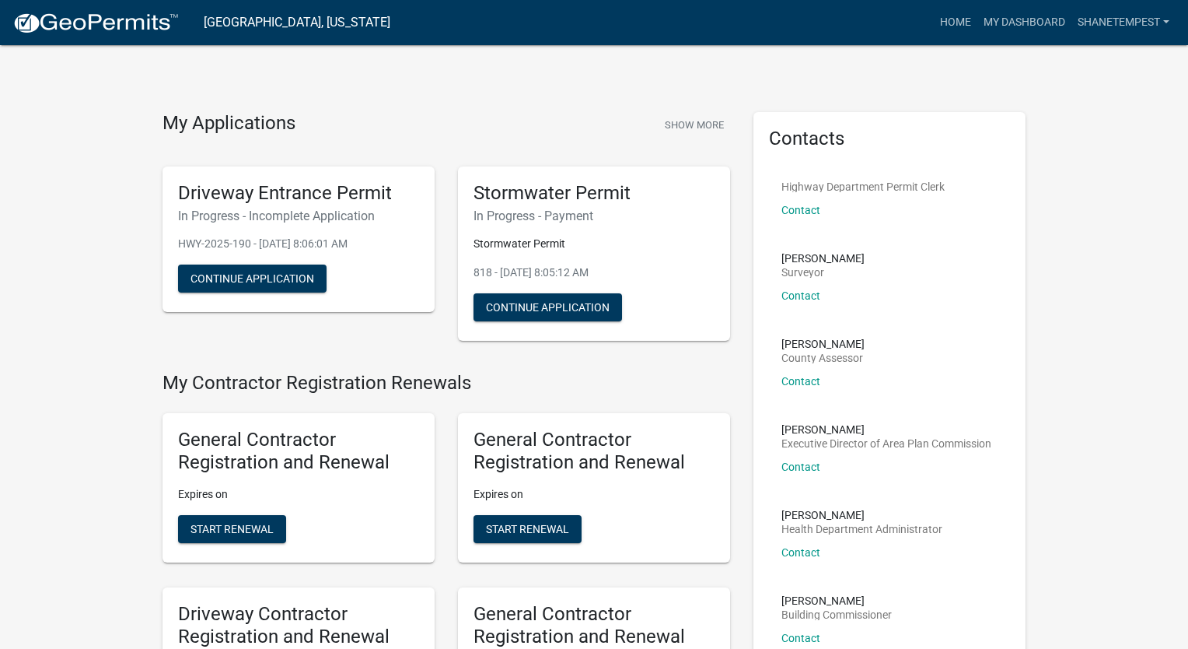 This screenshot has height=649, width=1188. I want to click on button: Show More, so click(694, 124).